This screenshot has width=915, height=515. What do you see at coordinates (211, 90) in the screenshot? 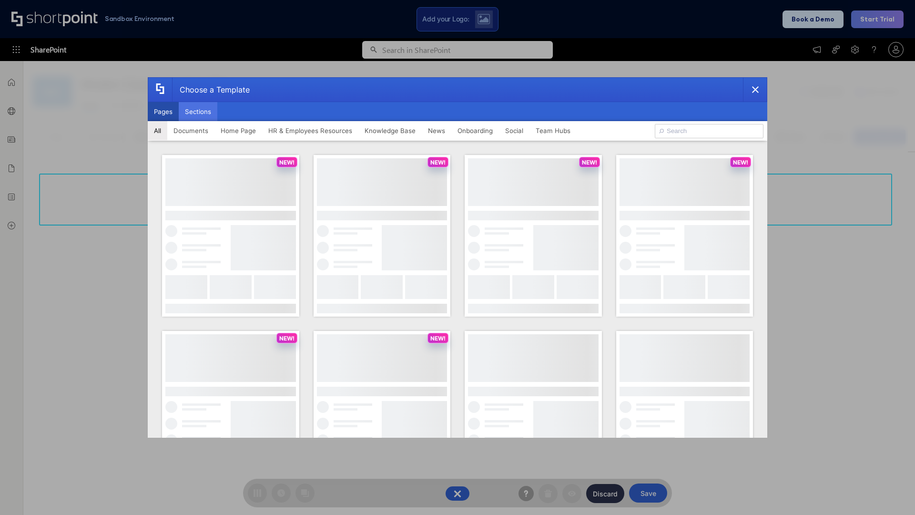
I see `div: Choose a Template` at bounding box center [211, 90].